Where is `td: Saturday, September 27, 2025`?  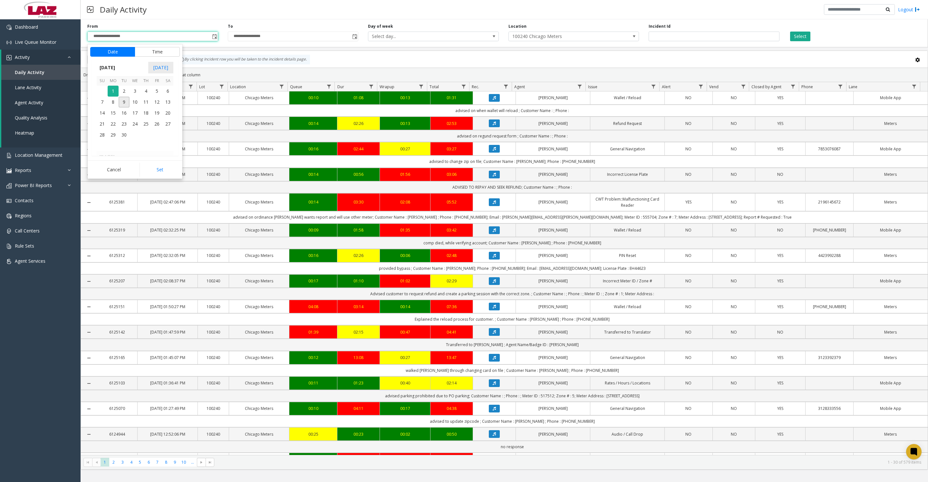 td: Saturday, September 27, 2025 is located at coordinates (168, 124).